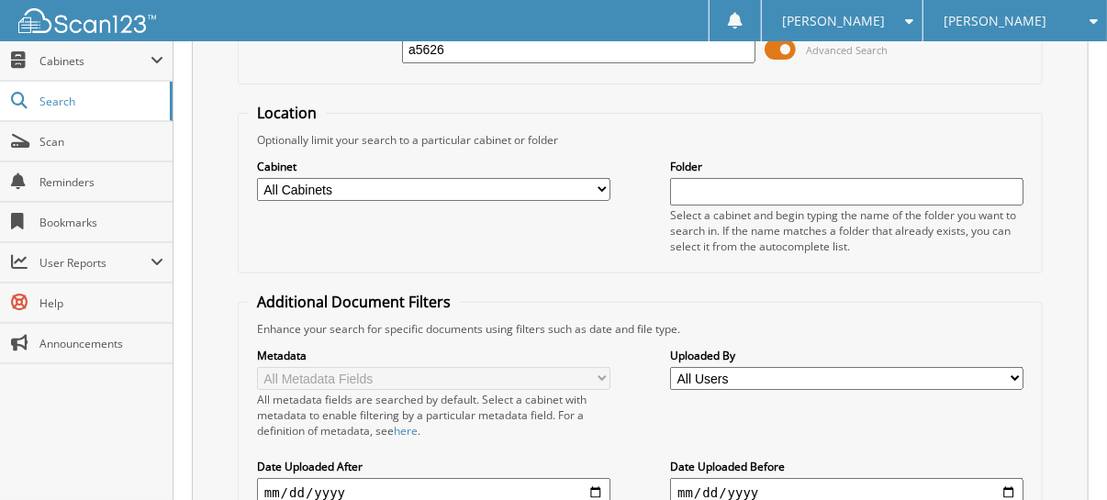  Describe the element at coordinates (433, 415) in the screenshot. I see `div: All metadata fields are searched by default. Select a cabinet with metadata to enable filtering b...` at that location.